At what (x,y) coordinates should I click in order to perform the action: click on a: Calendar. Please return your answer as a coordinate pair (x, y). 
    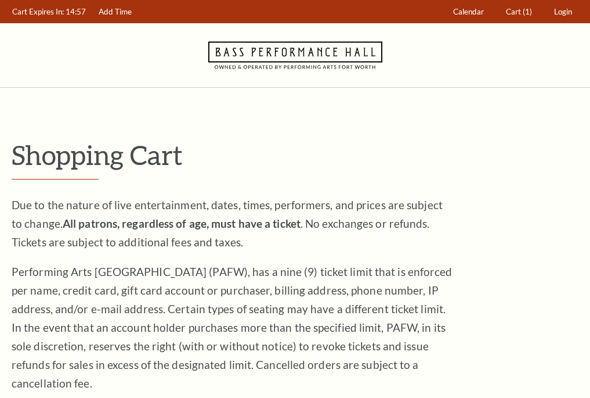
    Looking at the image, I should click on (469, 12).